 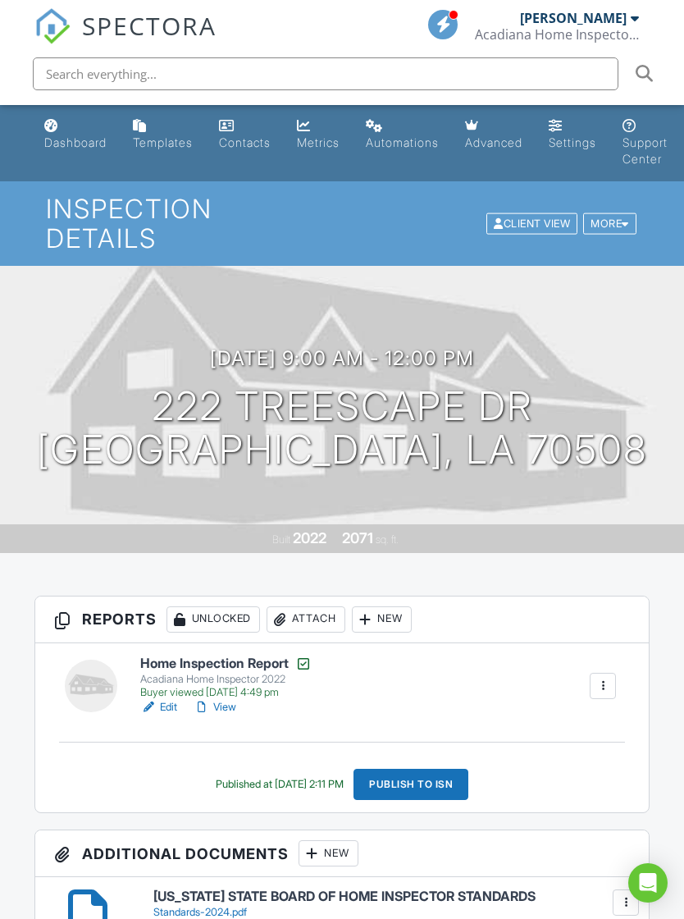 What do you see at coordinates (342, 619) in the screenshot?
I see `h3: Reports` at bounding box center [342, 619].